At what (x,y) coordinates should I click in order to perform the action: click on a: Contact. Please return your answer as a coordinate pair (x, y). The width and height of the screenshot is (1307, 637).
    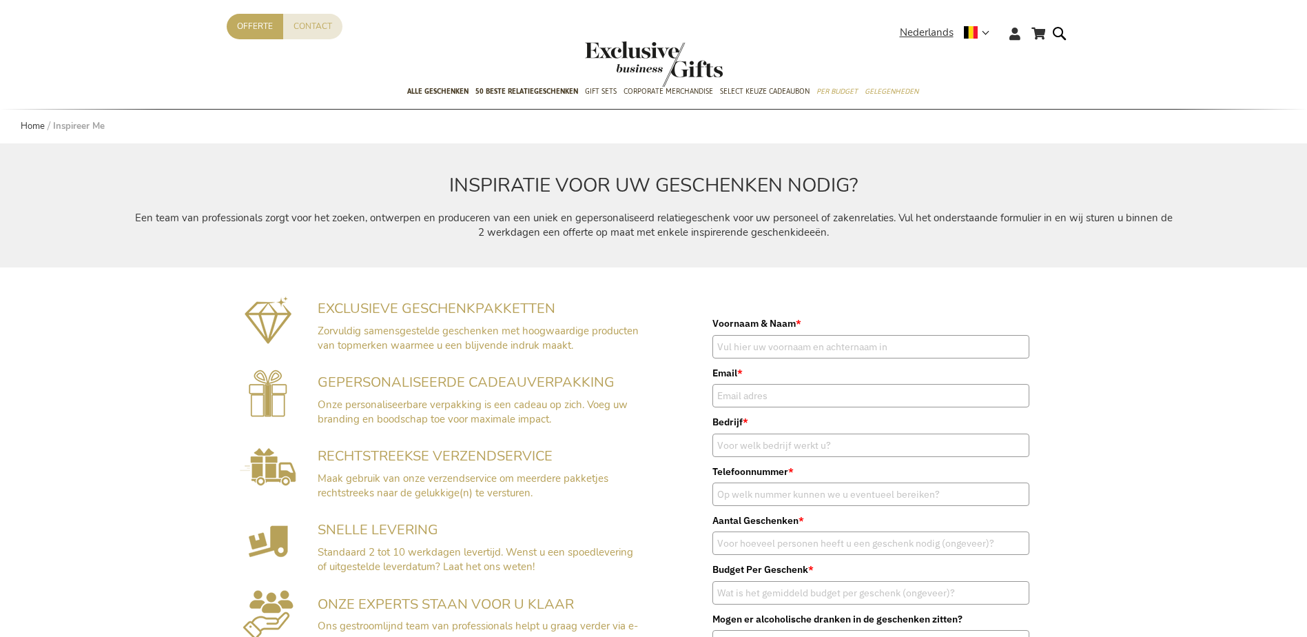
    Looking at the image, I should click on (313, 26).